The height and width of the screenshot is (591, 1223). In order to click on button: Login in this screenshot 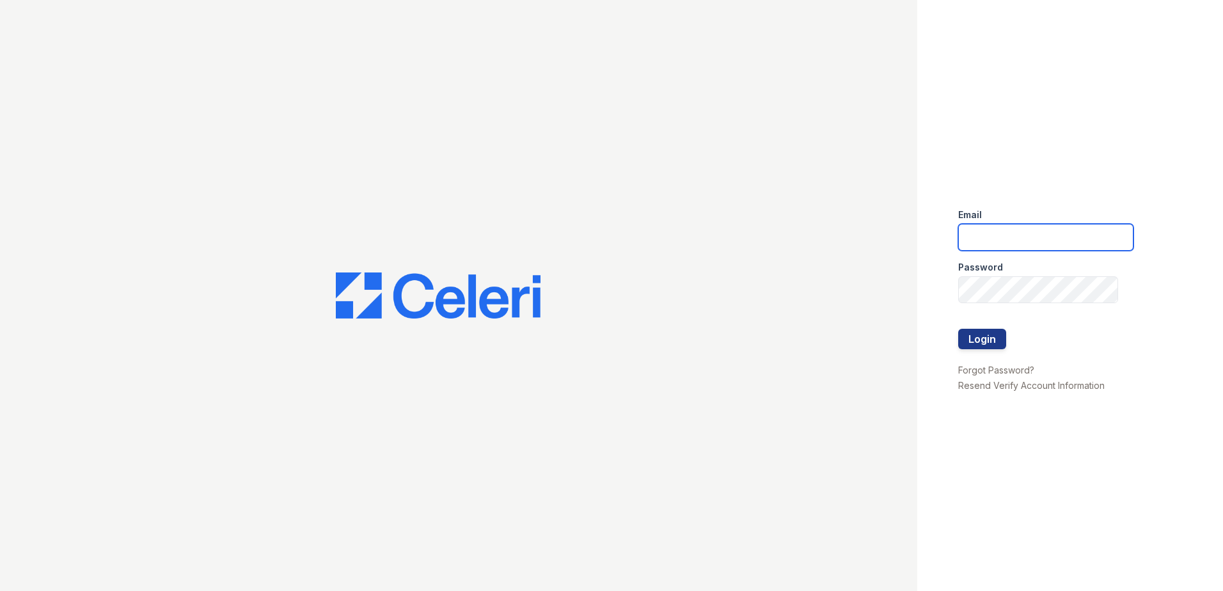, I will do `click(981, 339)`.